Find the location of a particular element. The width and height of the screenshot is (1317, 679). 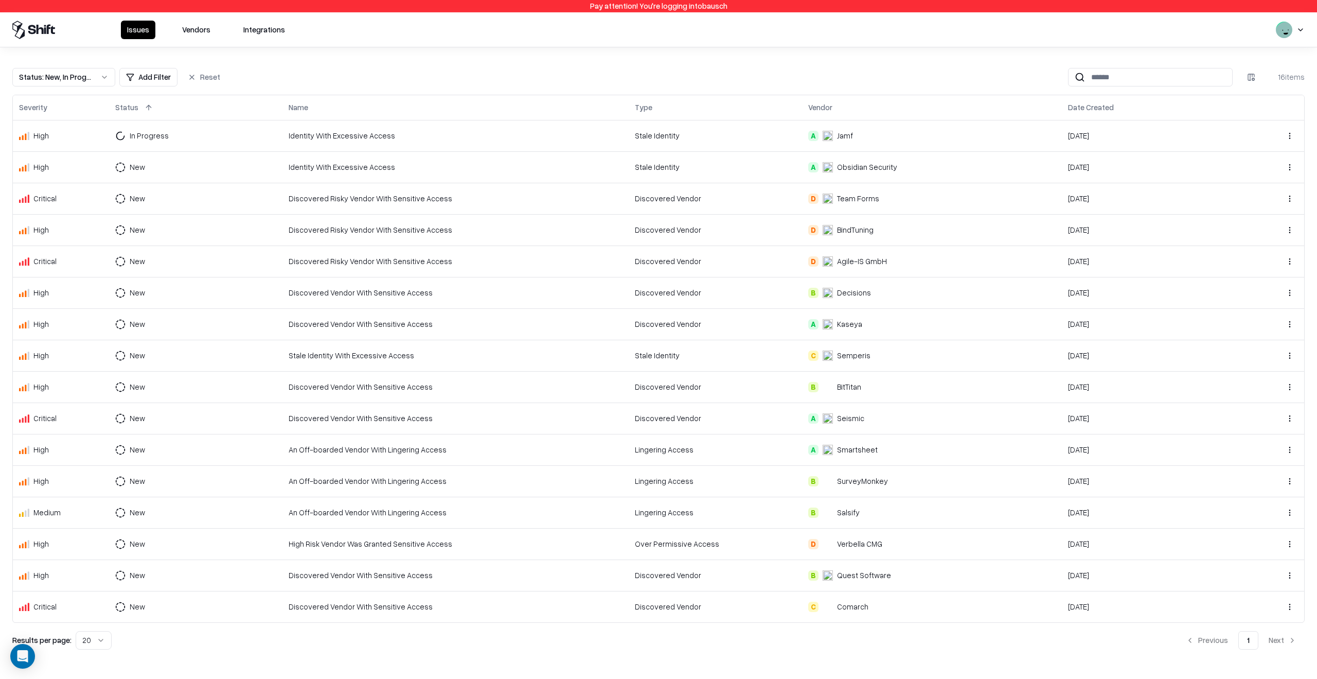

div: Identity With Excessive Access is located at coordinates (455, 135).